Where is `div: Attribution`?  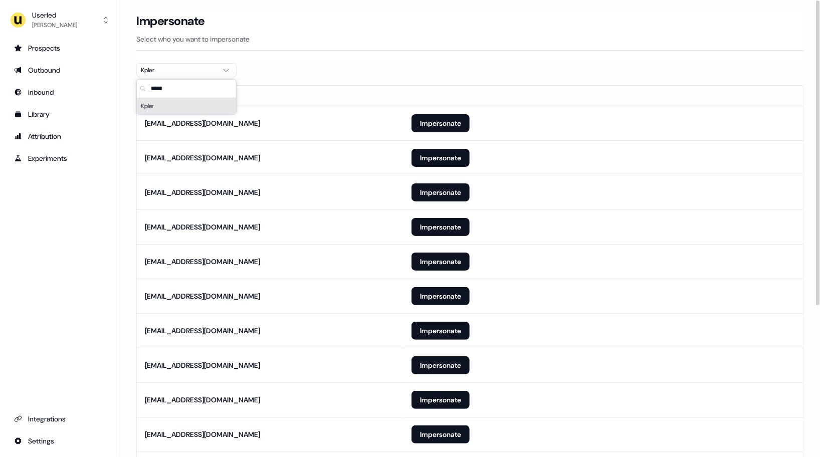
div: Attribution is located at coordinates (60, 136).